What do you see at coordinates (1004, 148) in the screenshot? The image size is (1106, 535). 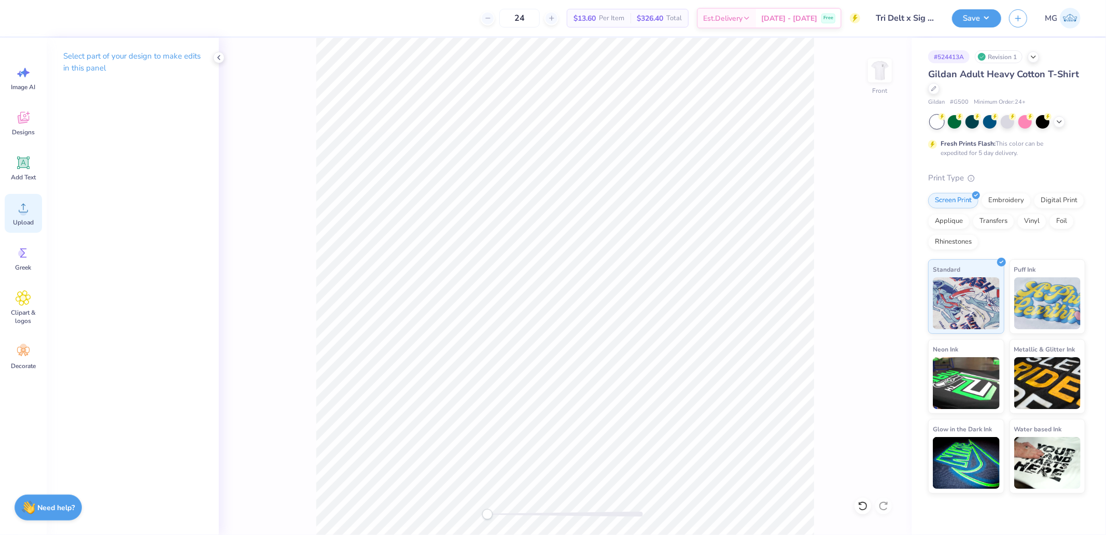 I see `div: This color can be expedited for 5 day delivery.` at bounding box center [1004, 148].